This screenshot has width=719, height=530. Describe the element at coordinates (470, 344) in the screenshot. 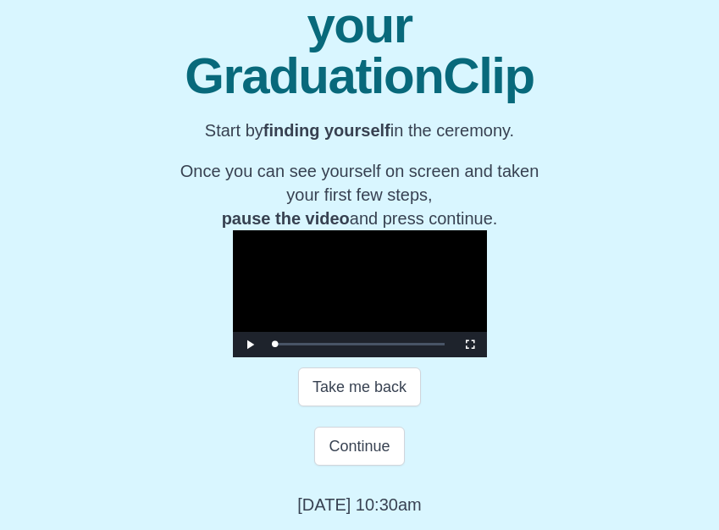

I see `button: Fullscreen` at that location.